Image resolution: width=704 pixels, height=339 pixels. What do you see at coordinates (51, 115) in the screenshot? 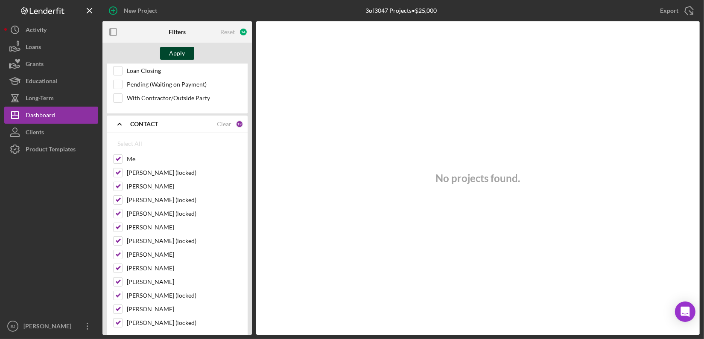
I see `a: Dashboard` at bounding box center [51, 115].